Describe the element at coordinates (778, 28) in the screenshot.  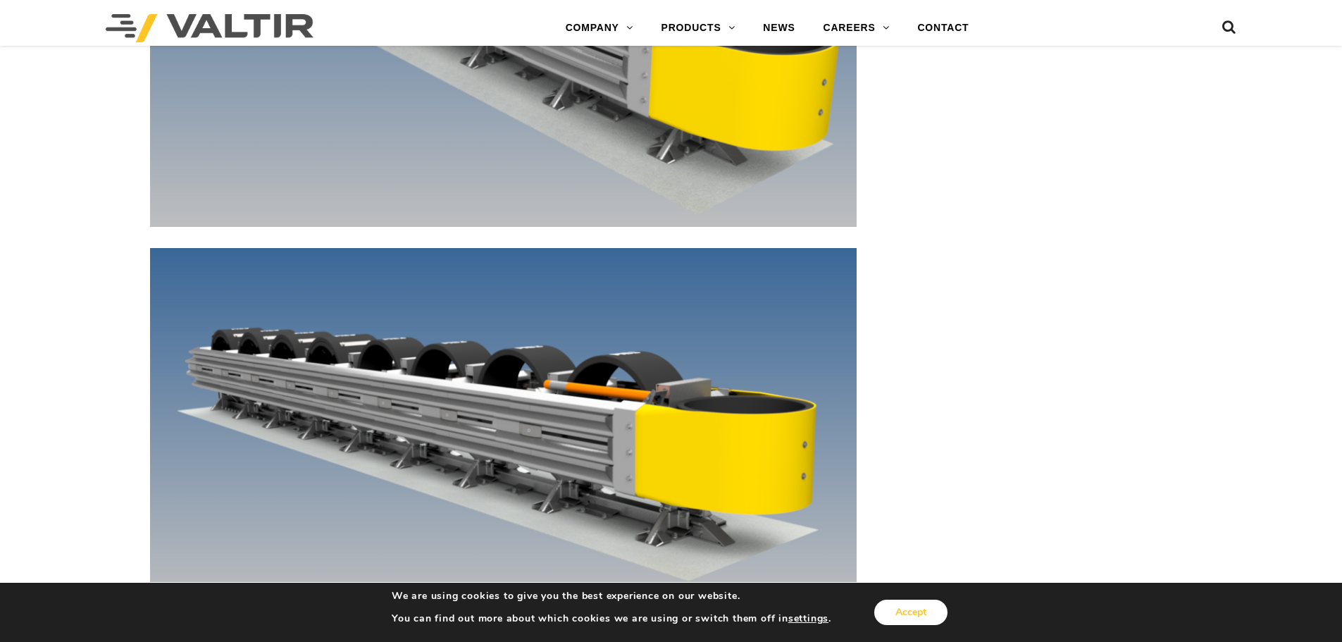
I see `a: NEWS` at that location.